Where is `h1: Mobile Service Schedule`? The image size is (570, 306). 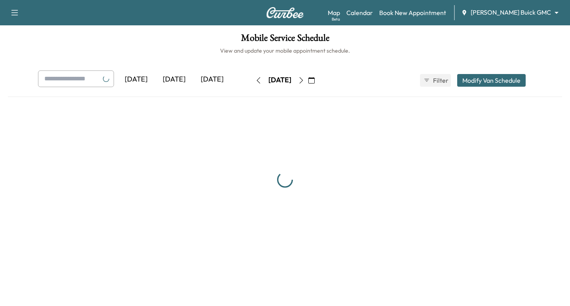
h1: Mobile Service Schedule is located at coordinates (285, 40).